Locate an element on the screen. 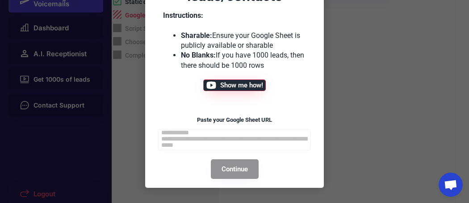  span: Show me how! is located at coordinates (242, 85).